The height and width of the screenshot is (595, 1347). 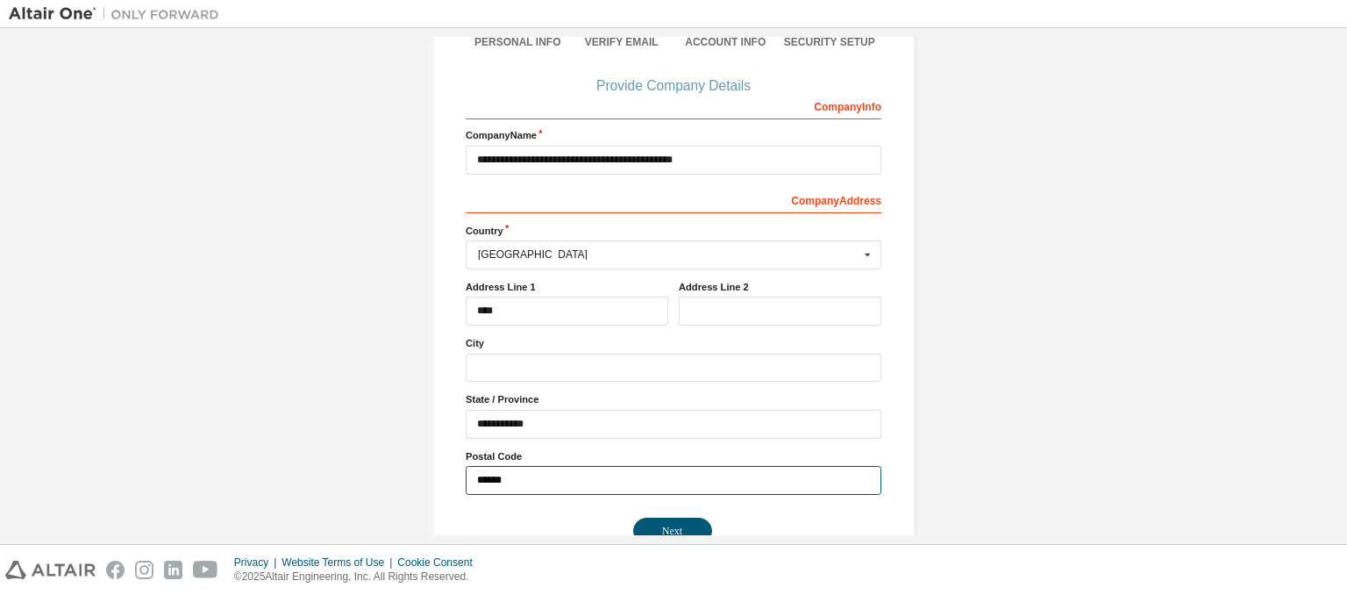 What do you see at coordinates (439, 562) in the screenshot?
I see `div: Cookie Consent` at bounding box center [439, 562].